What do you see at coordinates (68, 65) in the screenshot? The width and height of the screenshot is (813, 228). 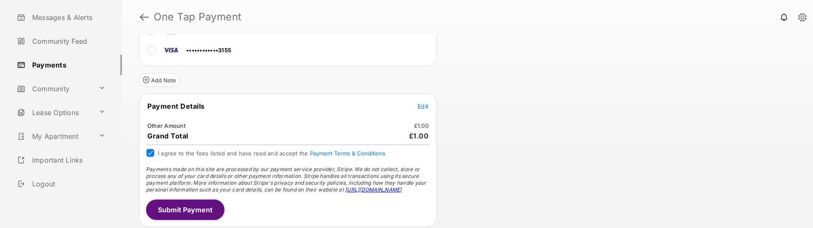 I see `a: Payments` at bounding box center [68, 65].